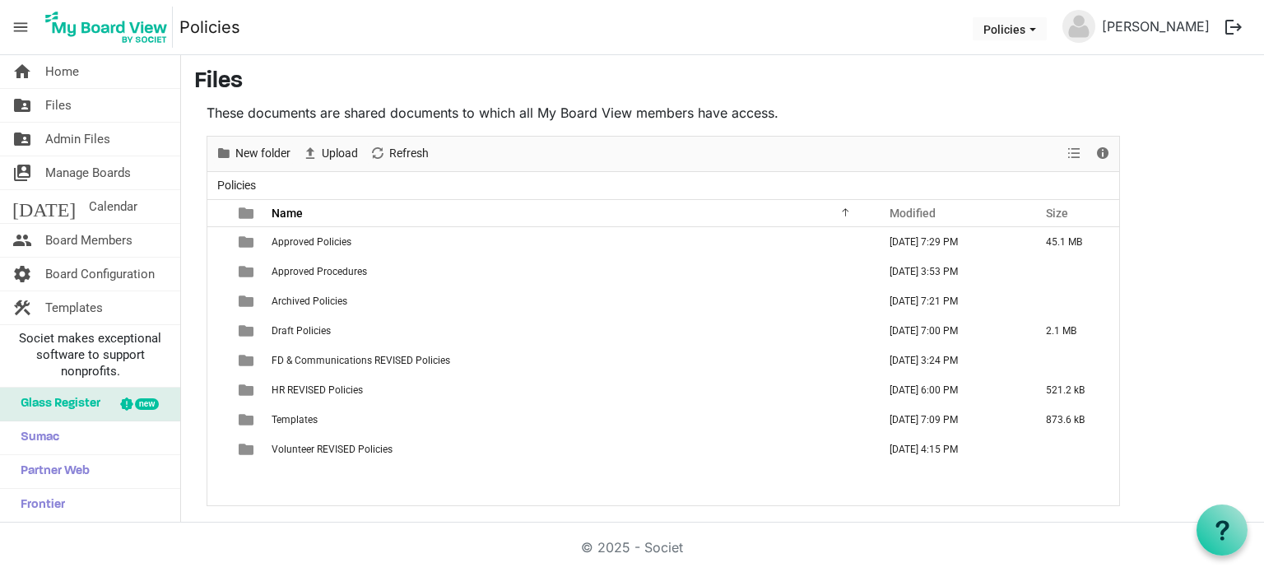  What do you see at coordinates (88, 173) in the screenshot?
I see `span: Manage Boards` at bounding box center [88, 173].